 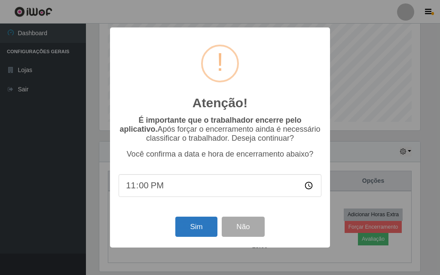 What do you see at coordinates (196, 227) in the screenshot?
I see `button: Sim` at bounding box center [196, 227].